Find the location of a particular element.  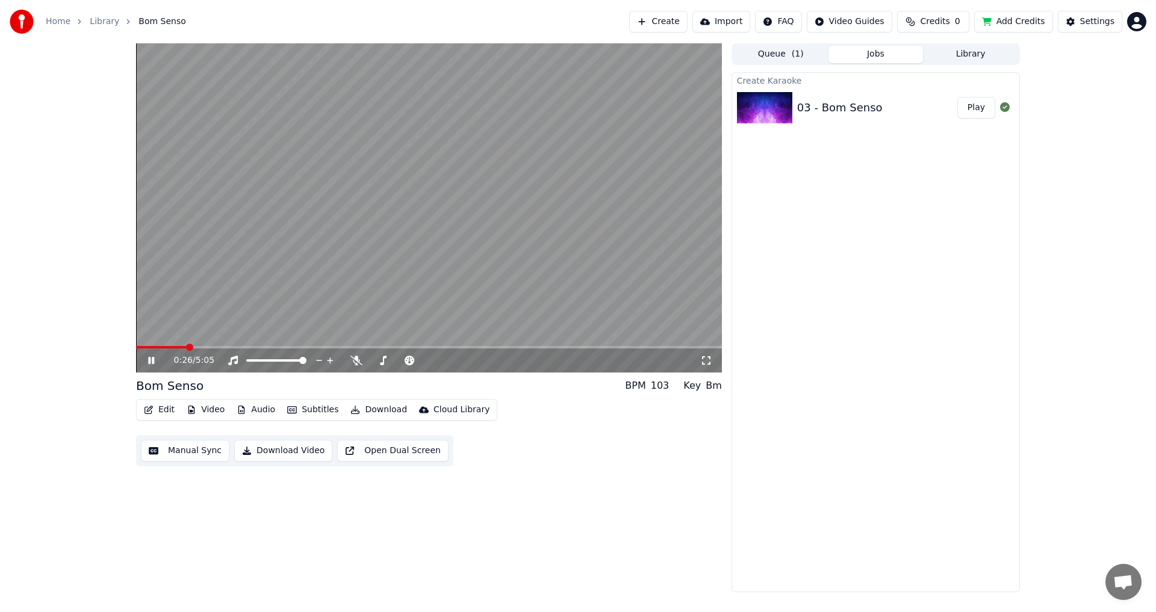

button: Manual Sync is located at coordinates (185, 451).